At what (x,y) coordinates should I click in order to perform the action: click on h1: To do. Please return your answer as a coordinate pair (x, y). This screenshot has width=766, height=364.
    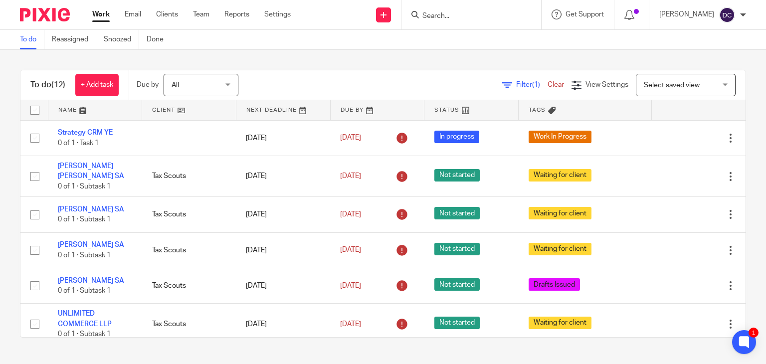
    Looking at the image, I should click on (48, 85).